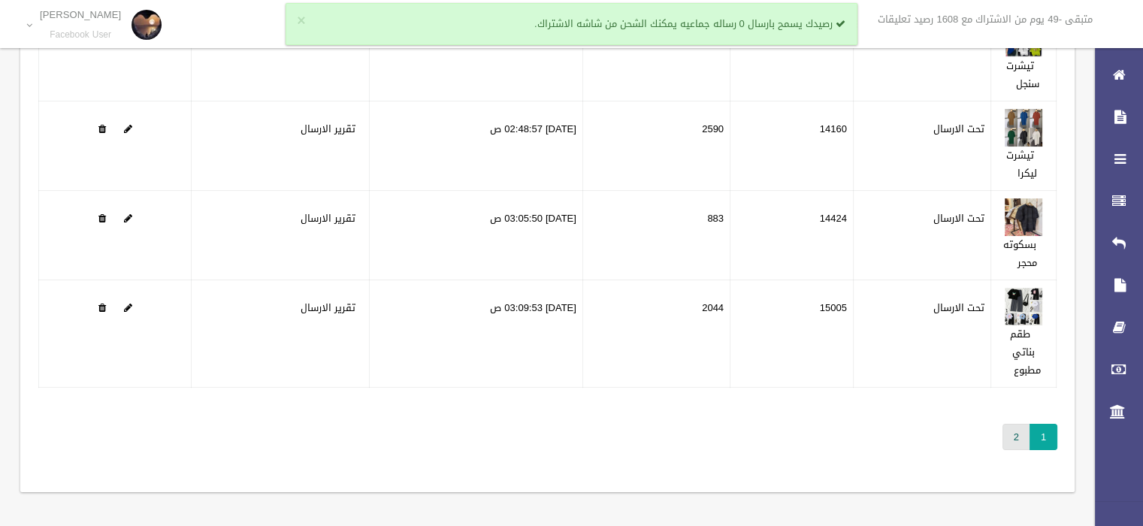 The height and width of the screenshot is (526, 1143). Describe the element at coordinates (656, 235) in the screenshot. I see `td: 883` at that location.